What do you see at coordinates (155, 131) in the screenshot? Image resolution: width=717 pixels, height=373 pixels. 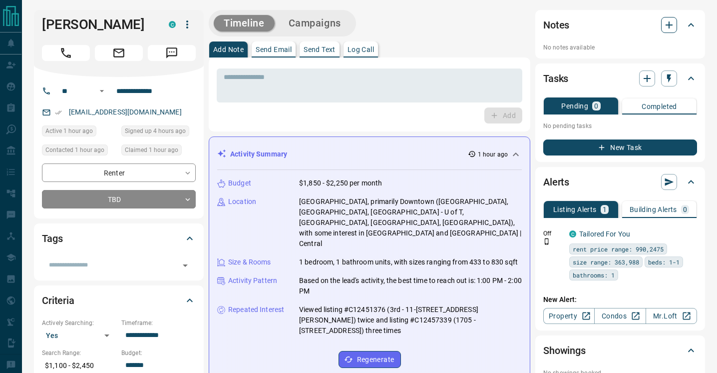 I see `span: Signed up 4 hours ago` at bounding box center [155, 131].